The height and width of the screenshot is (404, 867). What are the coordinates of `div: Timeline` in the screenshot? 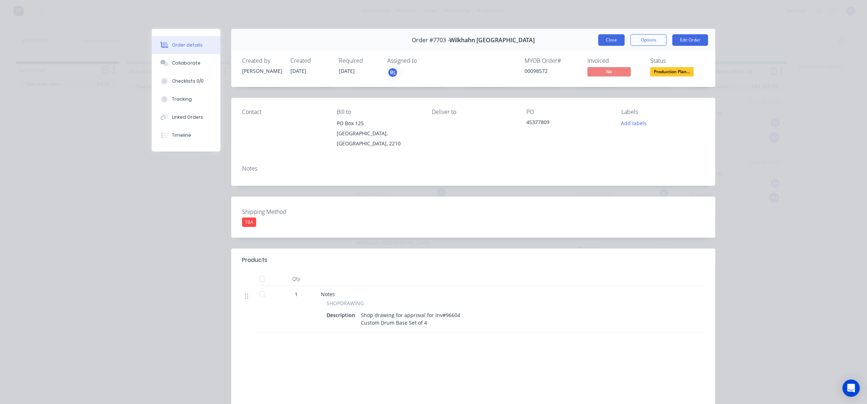 It's located at (181, 135).